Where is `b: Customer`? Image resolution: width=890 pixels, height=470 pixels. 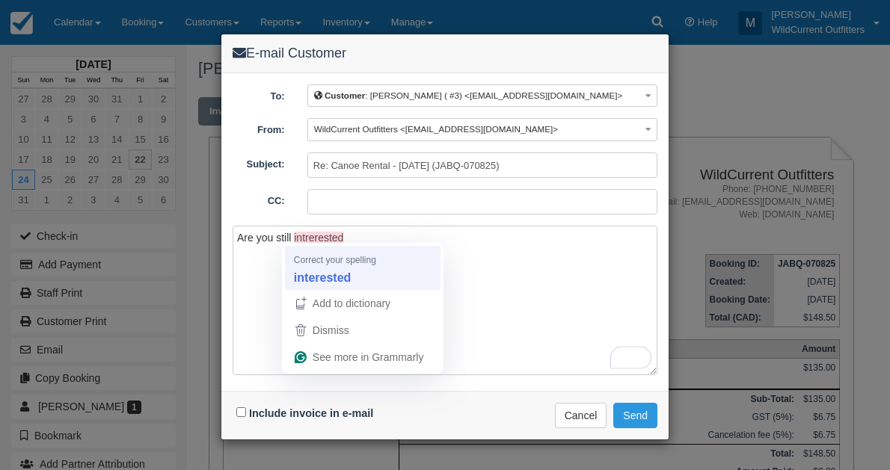 b: Customer is located at coordinates (345, 95).